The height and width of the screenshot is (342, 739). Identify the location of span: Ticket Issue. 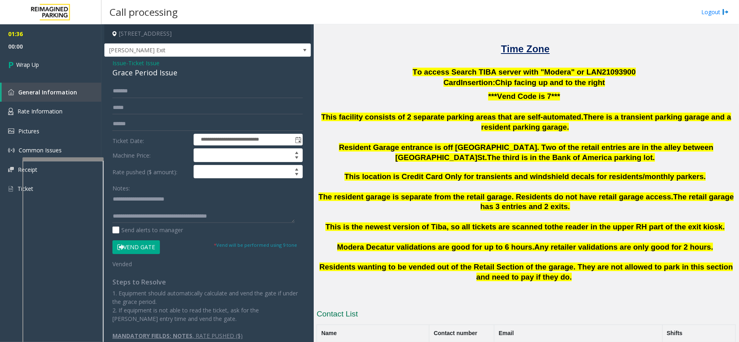
(144, 63).